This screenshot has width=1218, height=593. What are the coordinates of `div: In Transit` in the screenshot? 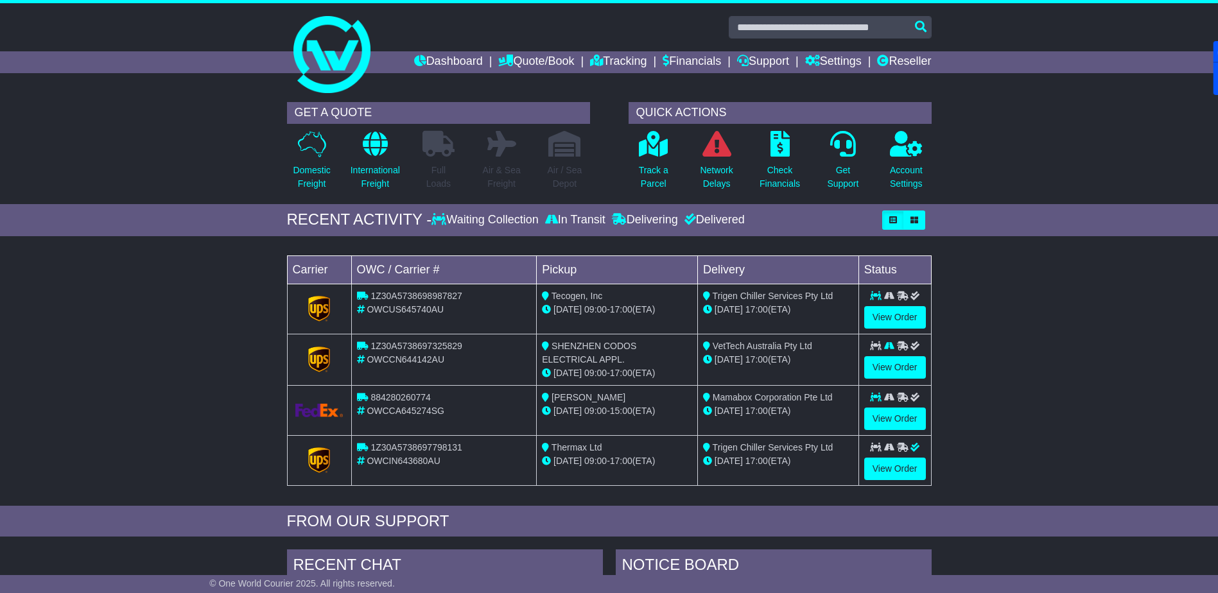 It's located at (575, 220).